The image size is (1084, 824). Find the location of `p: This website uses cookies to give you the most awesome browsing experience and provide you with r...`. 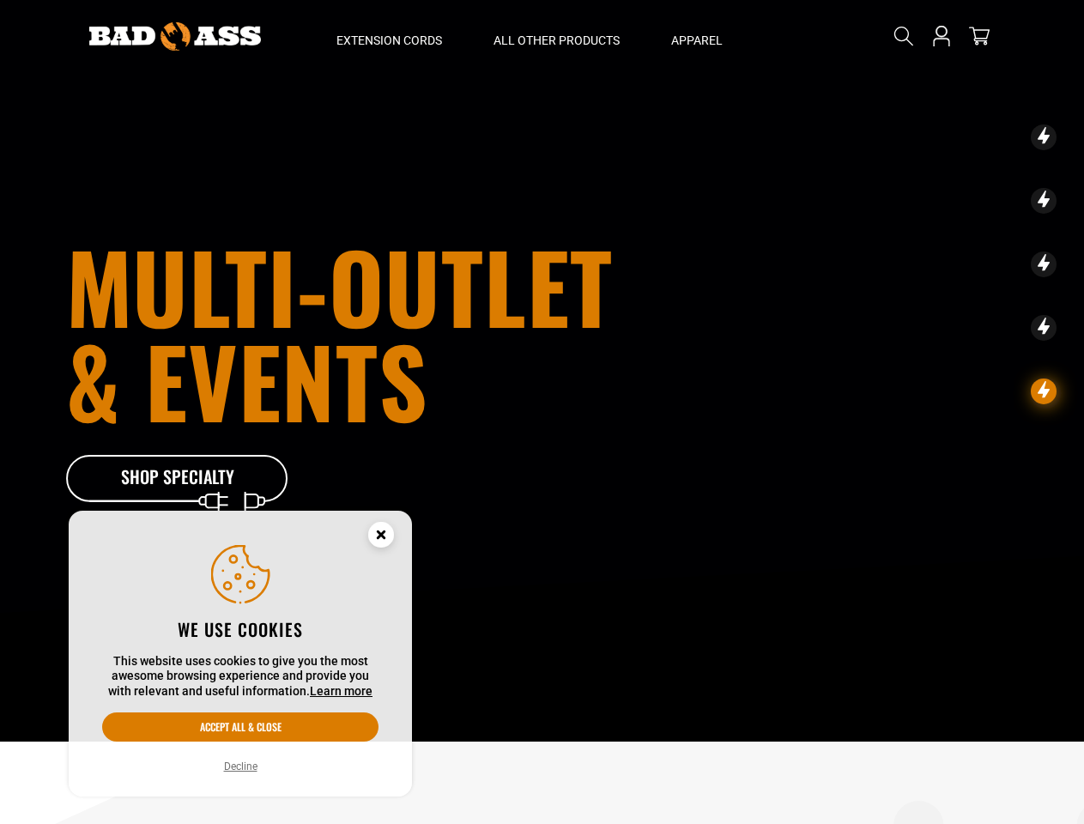

p: This website uses cookies to give you the most awesome browsing experience and provide you with r... is located at coordinates (240, 676).